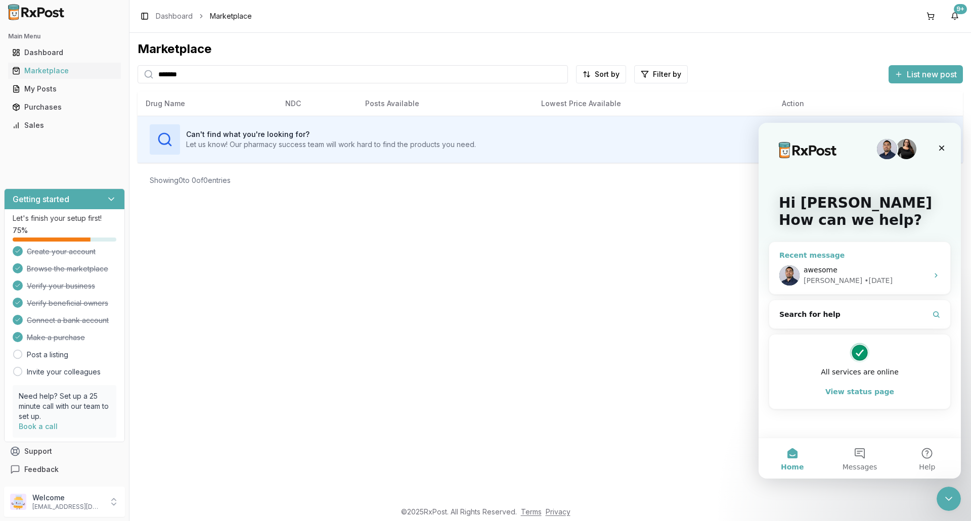 This screenshot has width=971, height=521. What do you see at coordinates (101, 98) in the screenshot?
I see `p: How can we help?` at bounding box center [101, 98].